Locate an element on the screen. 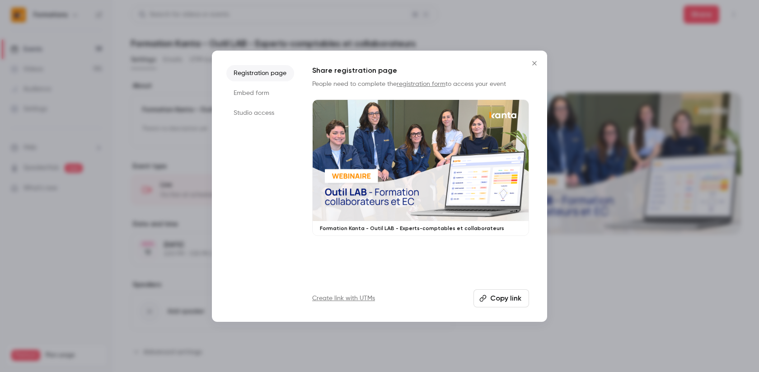 The width and height of the screenshot is (759, 372). a: Create link with UTMs is located at coordinates (343, 298).